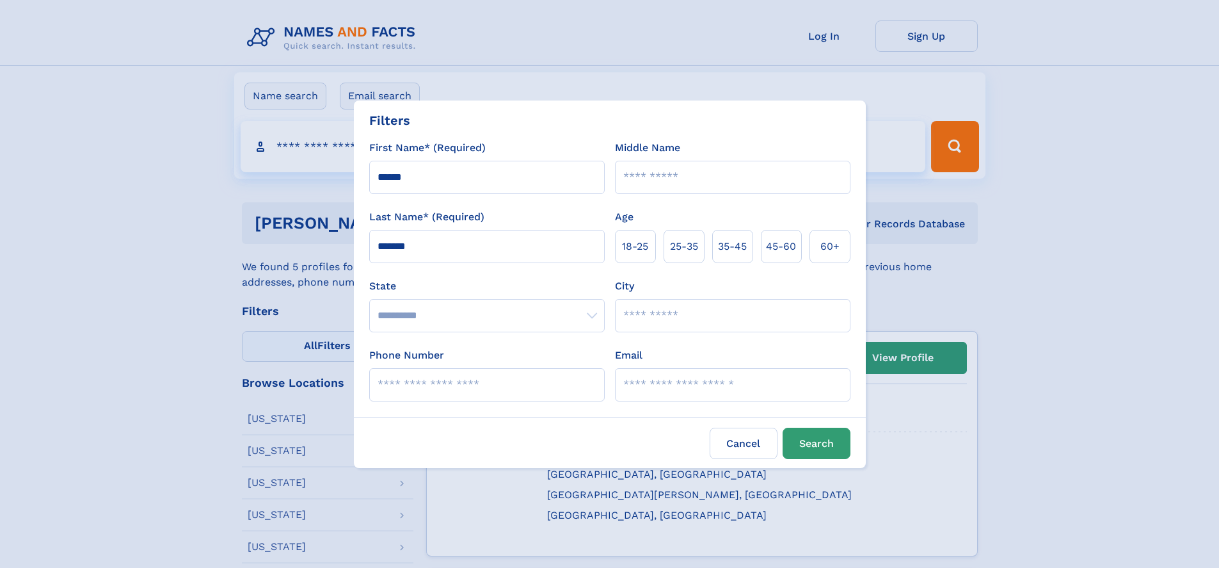 The width and height of the screenshot is (1219, 568). Describe the element at coordinates (732, 246) in the screenshot. I see `span: 35‑45` at that location.